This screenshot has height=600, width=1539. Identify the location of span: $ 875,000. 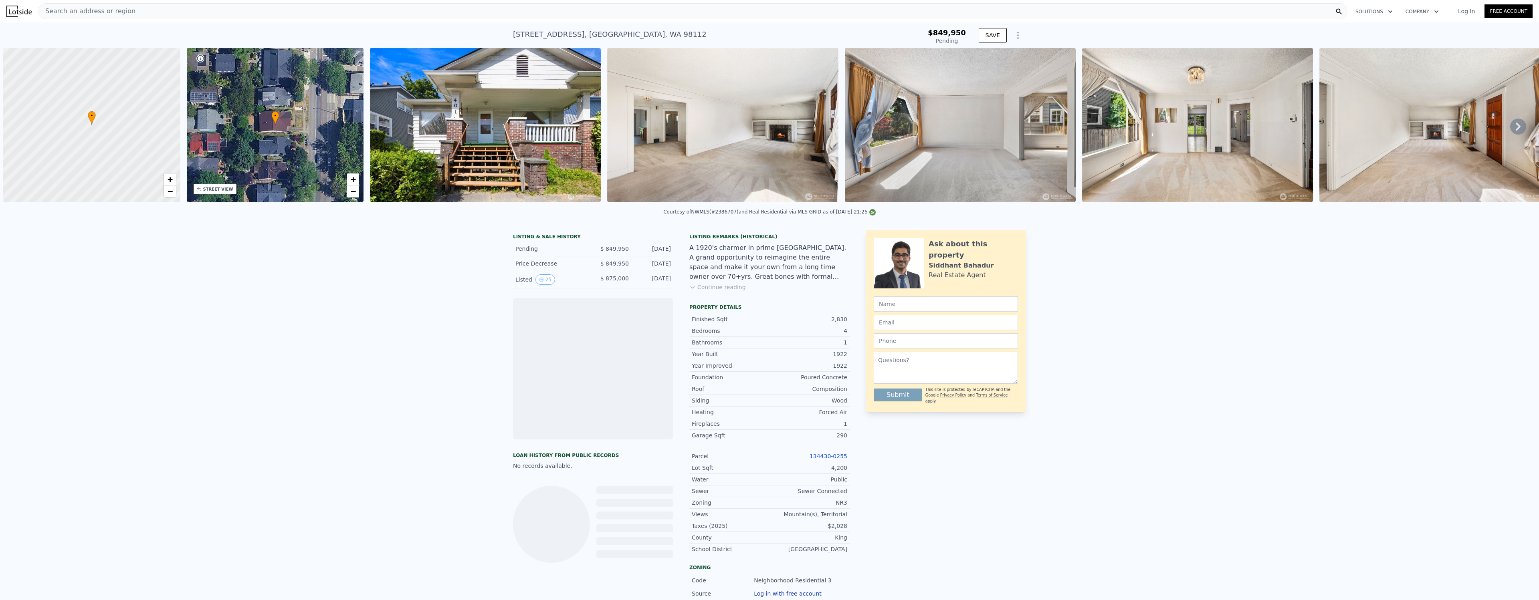
(614, 279).